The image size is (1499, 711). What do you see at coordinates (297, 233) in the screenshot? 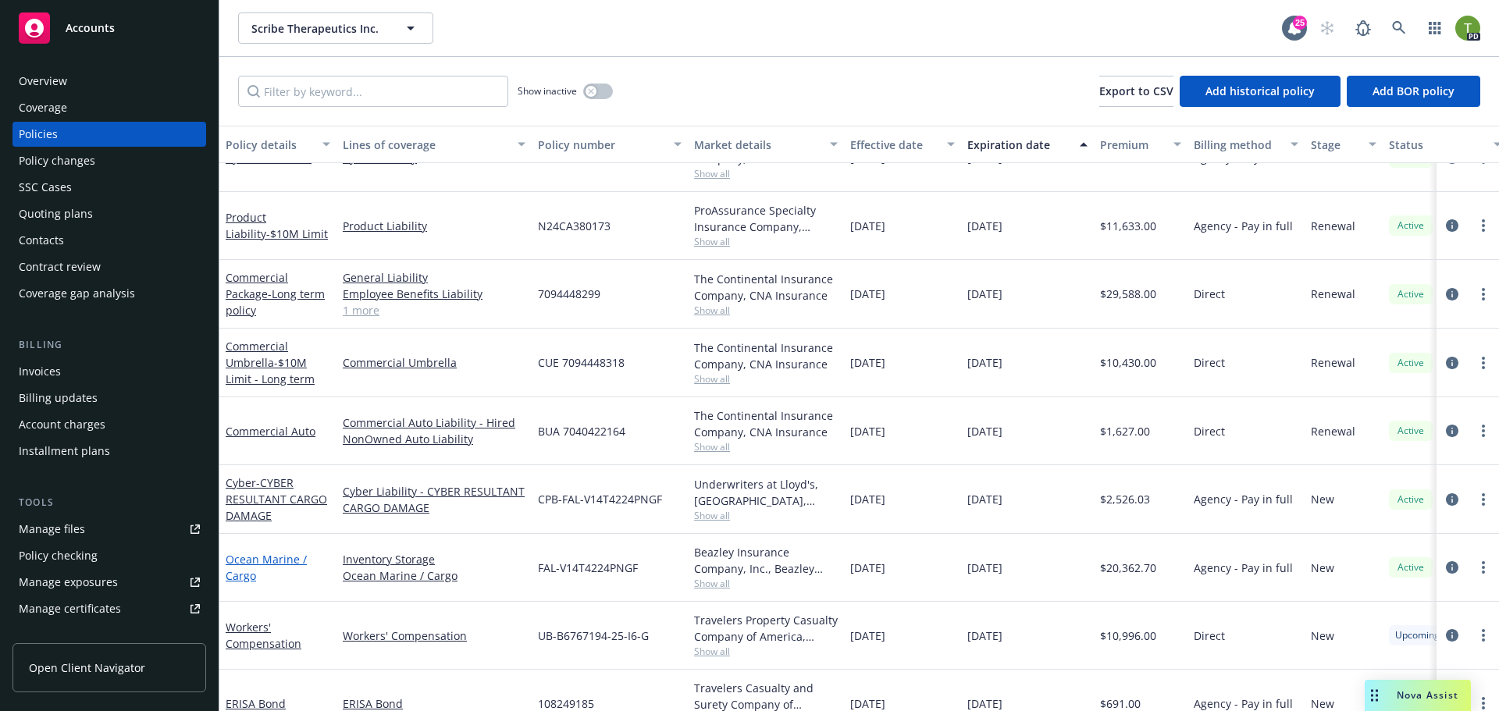
I see `span: - $10M Limit` at bounding box center [297, 233].